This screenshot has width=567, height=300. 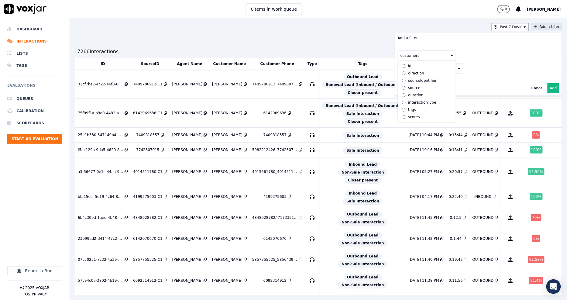 I want to click on div: 0:20:57, so click(x=456, y=172).